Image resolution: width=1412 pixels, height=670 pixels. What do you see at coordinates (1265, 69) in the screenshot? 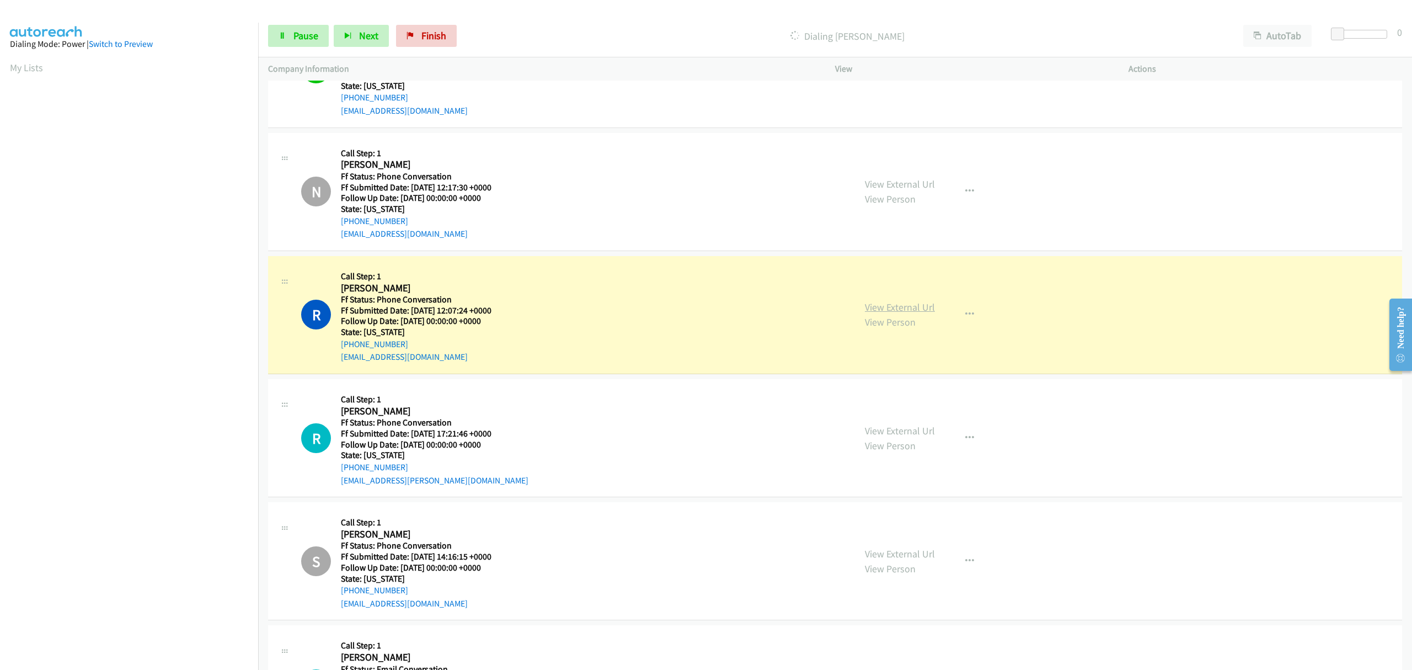
I see `p: Actions` at bounding box center [1265, 69].